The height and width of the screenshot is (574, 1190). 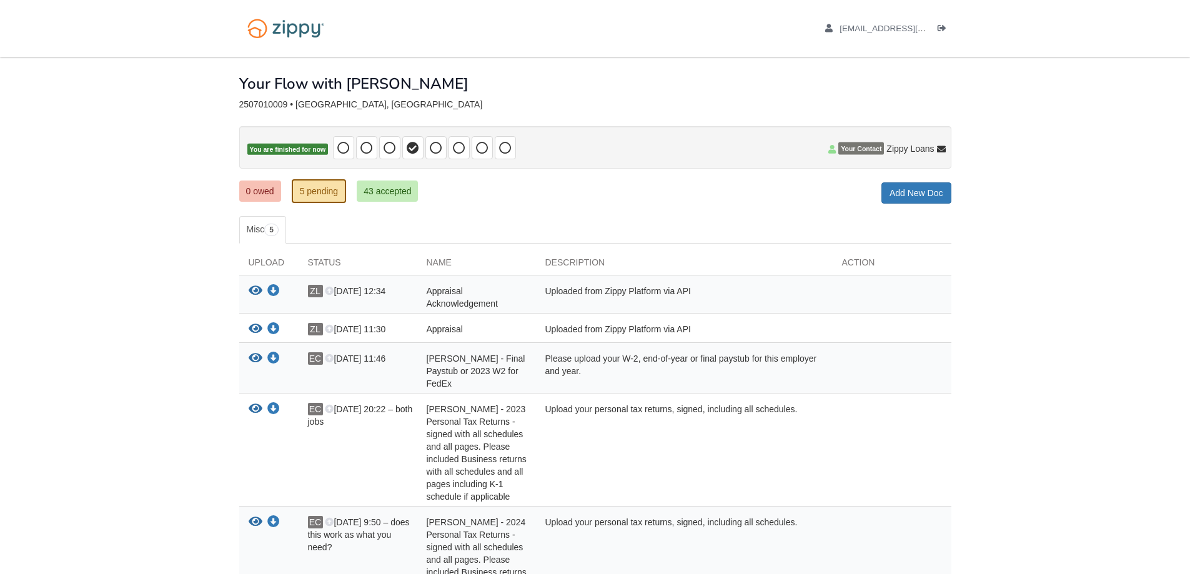 What do you see at coordinates (904, 30) in the screenshot?
I see `a: edit profile` at bounding box center [904, 30].